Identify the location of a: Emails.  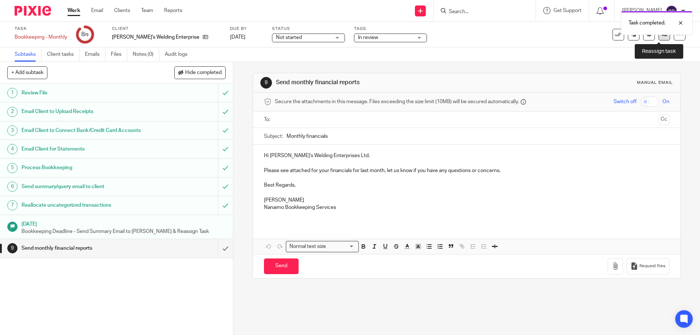
(95, 54).